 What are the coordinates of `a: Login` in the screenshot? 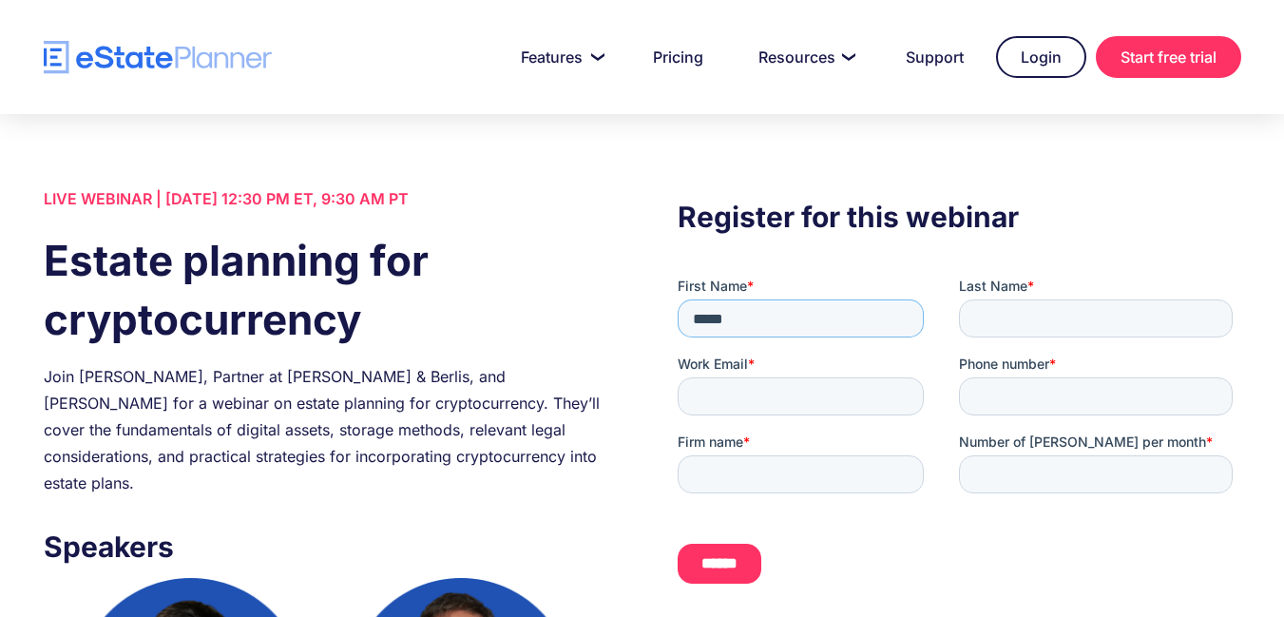 It's located at (1041, 57).